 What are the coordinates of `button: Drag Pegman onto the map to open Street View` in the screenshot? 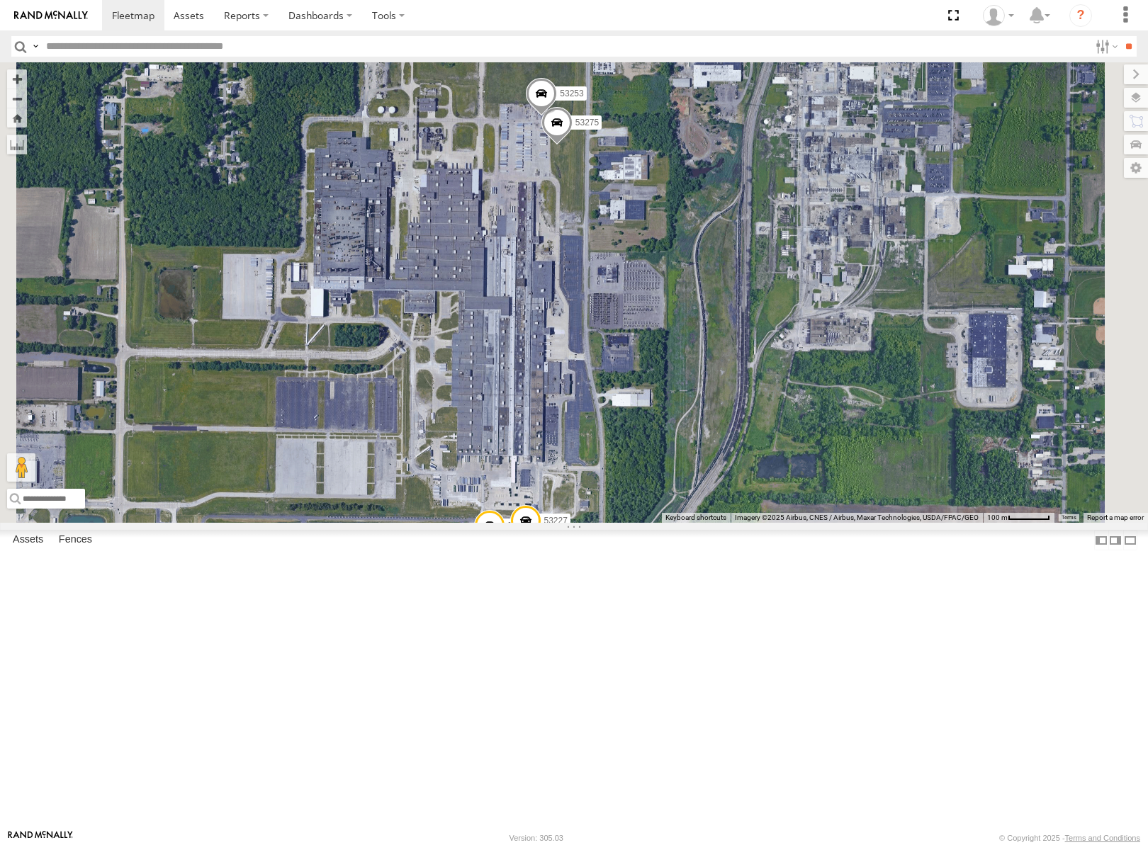 It's located at (21, 468).